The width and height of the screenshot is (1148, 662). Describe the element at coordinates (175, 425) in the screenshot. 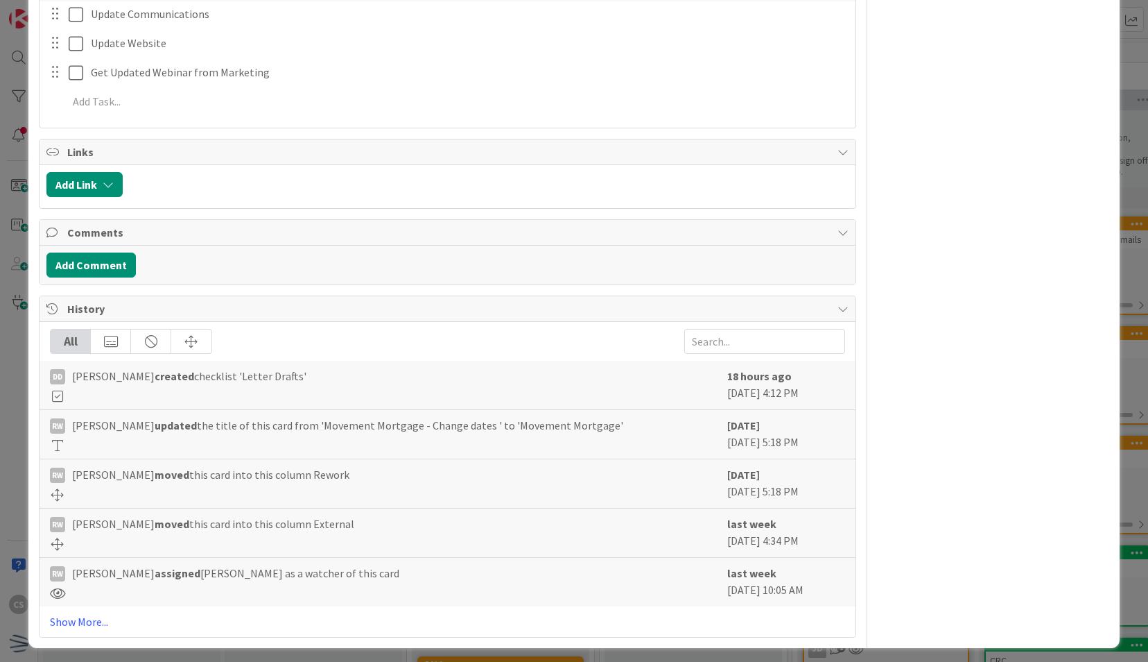

I see `b: updated` at that location.